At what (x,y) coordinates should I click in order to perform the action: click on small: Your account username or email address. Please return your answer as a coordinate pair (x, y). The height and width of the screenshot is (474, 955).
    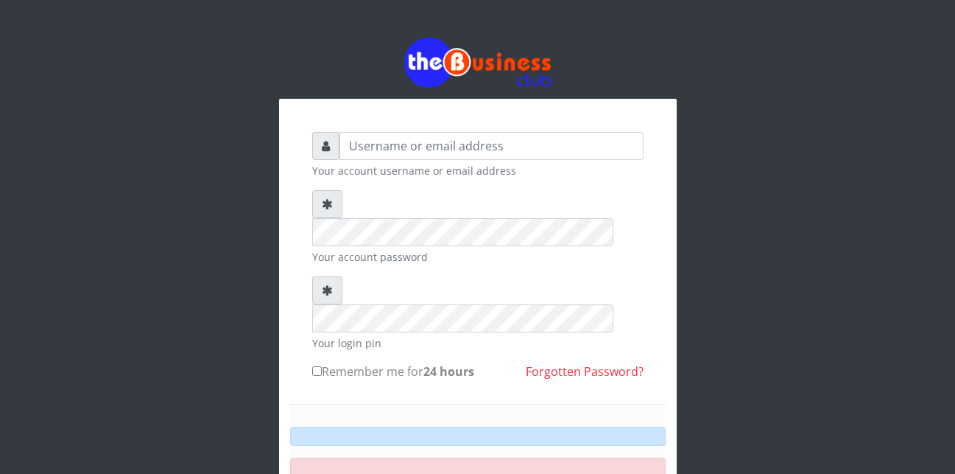
    Looking at the image, I should click on (478, 170).